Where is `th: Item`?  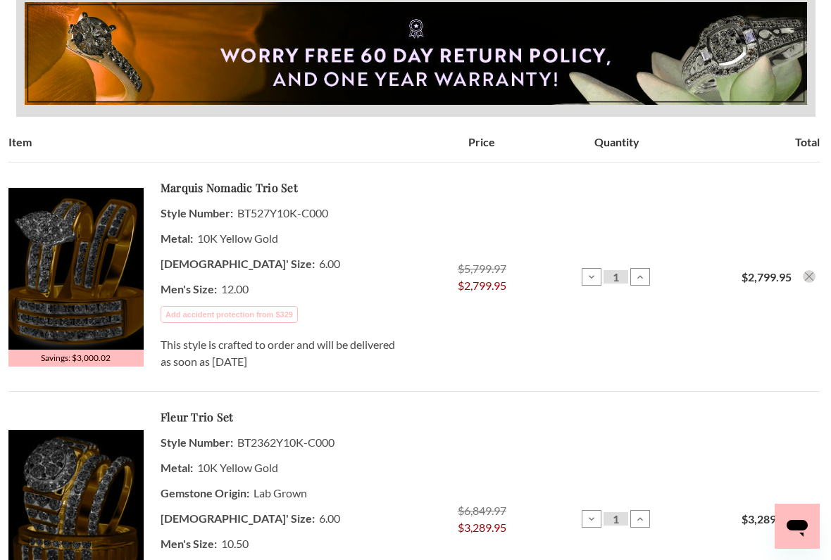 th: Item is located at coordinates (211, 148).